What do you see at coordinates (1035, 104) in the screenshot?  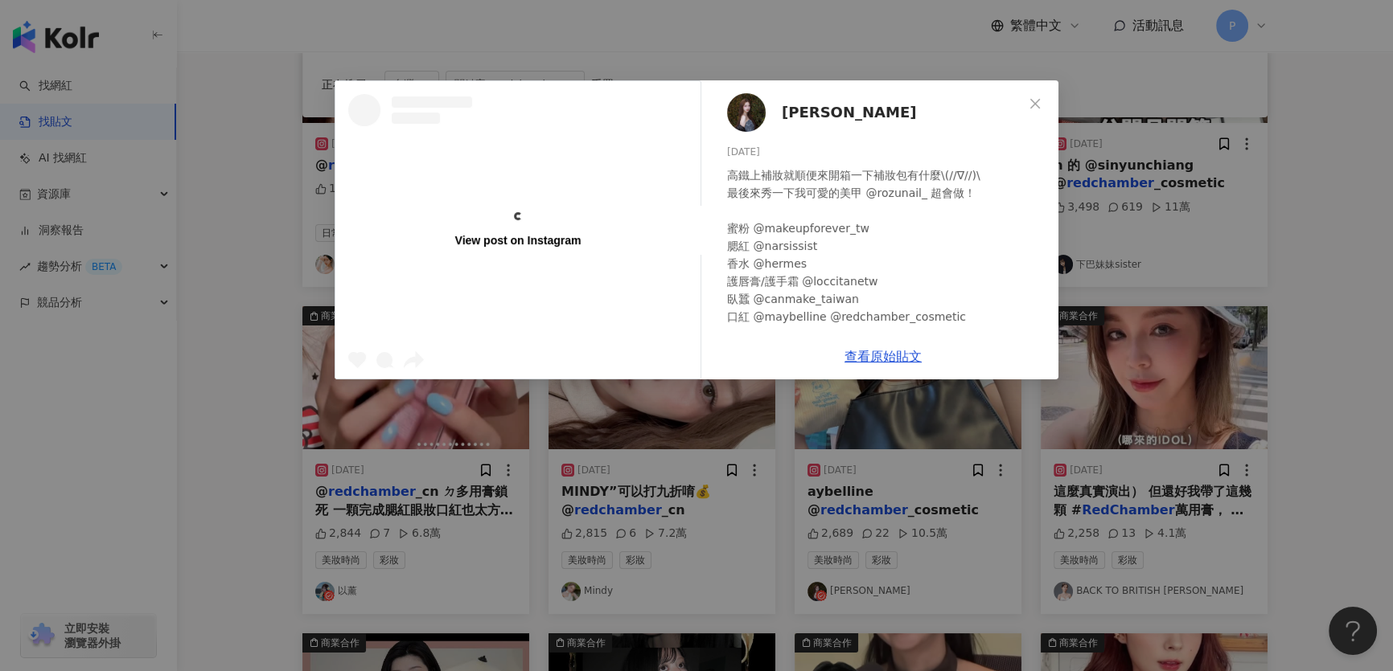 I see `span: close` at bounding box center [1035, 104].